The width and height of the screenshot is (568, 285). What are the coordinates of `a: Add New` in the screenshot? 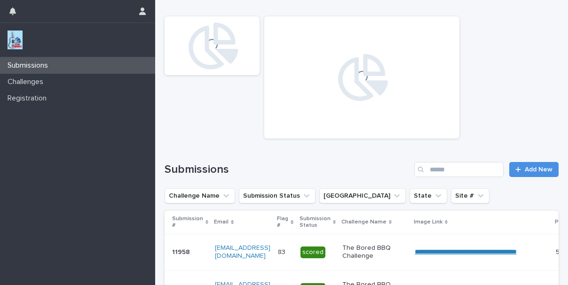 It's located at (533, 170).